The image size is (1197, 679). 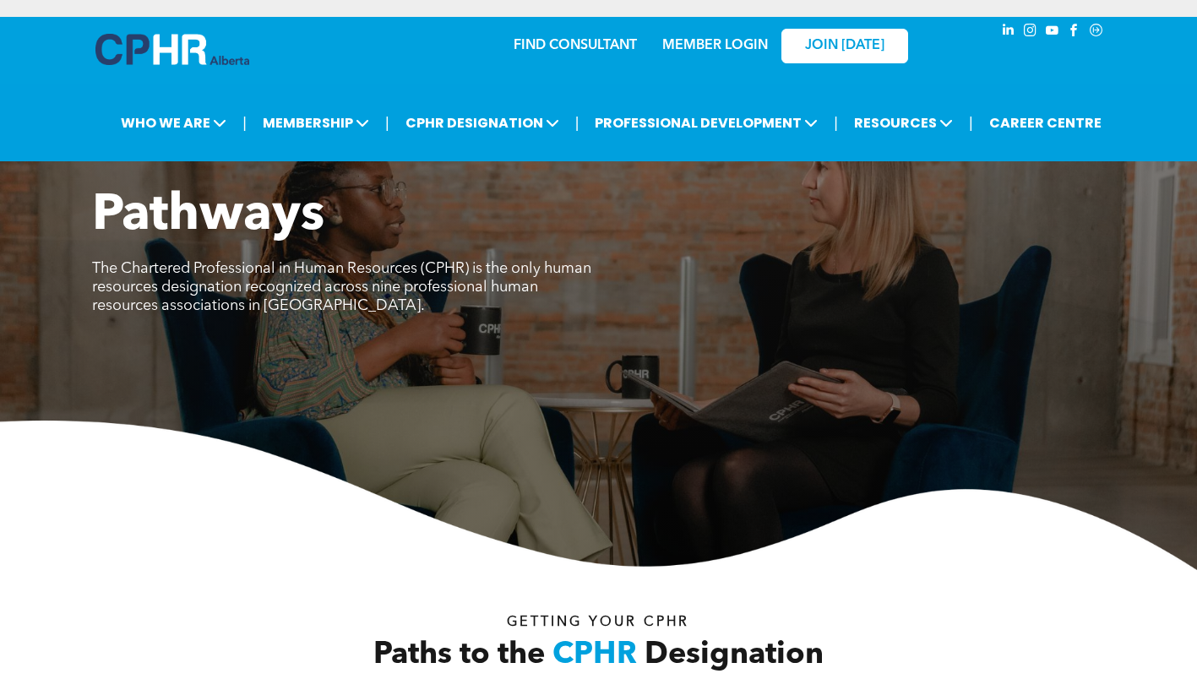 I want to click on a: instagram, so click(x=1031, y=32).